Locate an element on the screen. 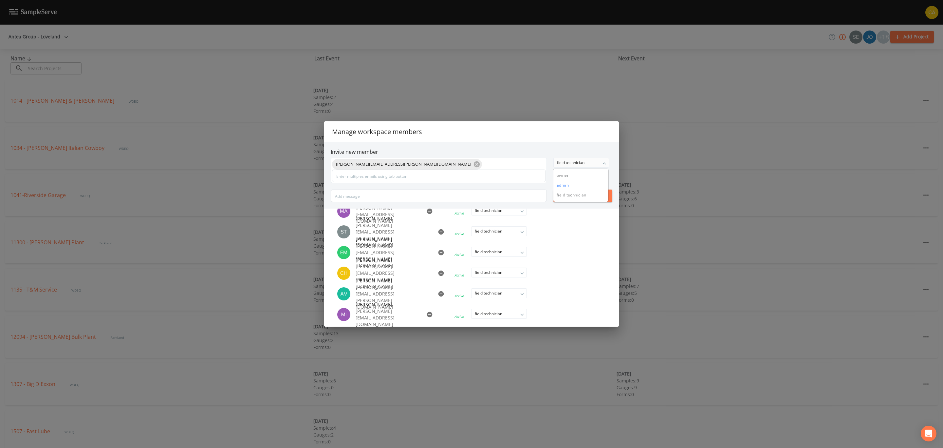  img: b480c7c87ae38607190708ea72cba8f5 is located at coordinates (344, 211).